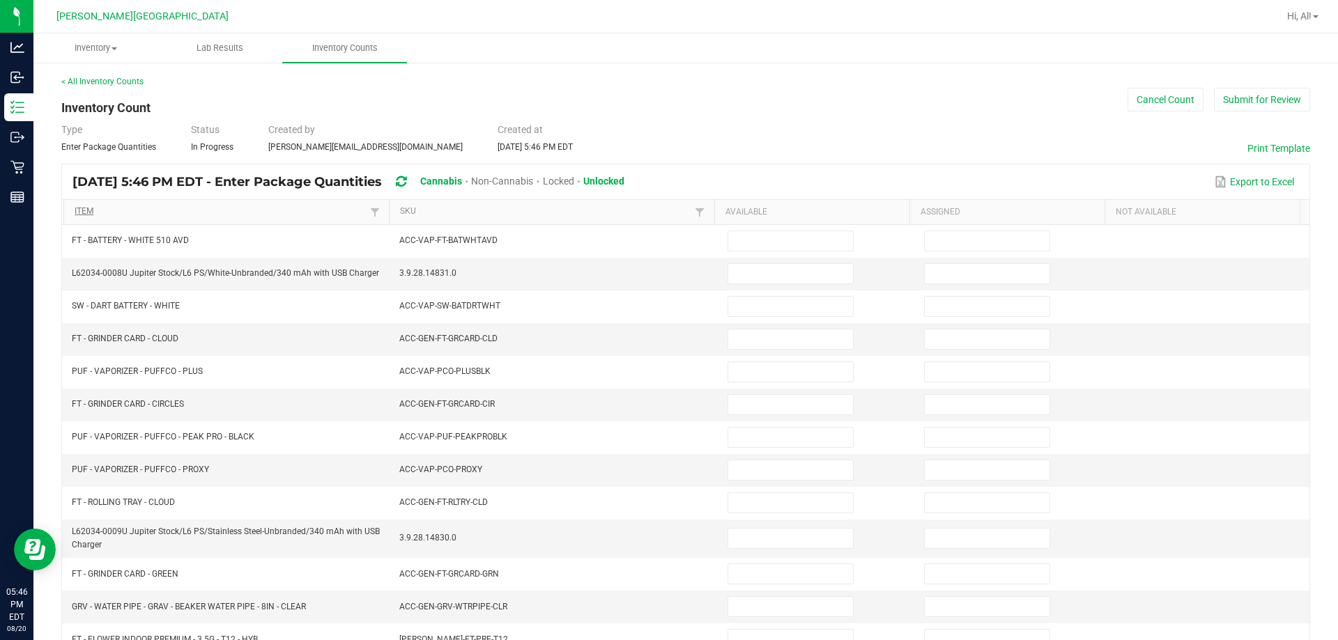 The height and width of the screenshot is (640, 1338). Describe the element at coordinates (212, 147) in the screenshot. I see `span: In Progress` at that location.